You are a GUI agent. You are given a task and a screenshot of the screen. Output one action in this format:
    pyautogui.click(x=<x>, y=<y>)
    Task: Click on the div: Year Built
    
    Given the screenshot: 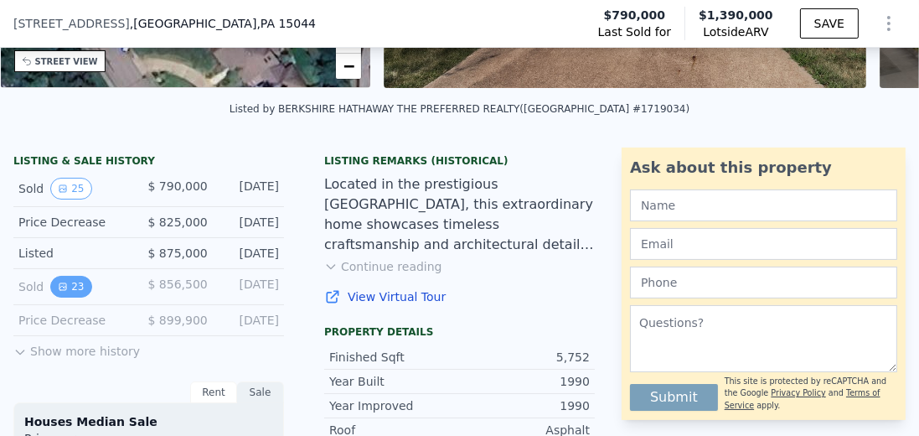 What is the action you would take?
    pyautogui.click(x=395, y=381)
    